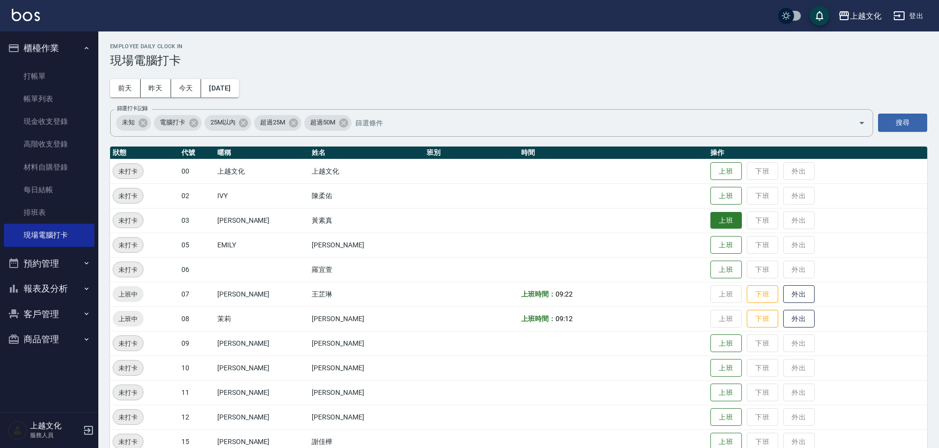 Image resolution: width=939 pixels, height=448 pixels. Describe the element at coordinates (49, 76) in the screenshot. I see `a: 打帳單` at that location.